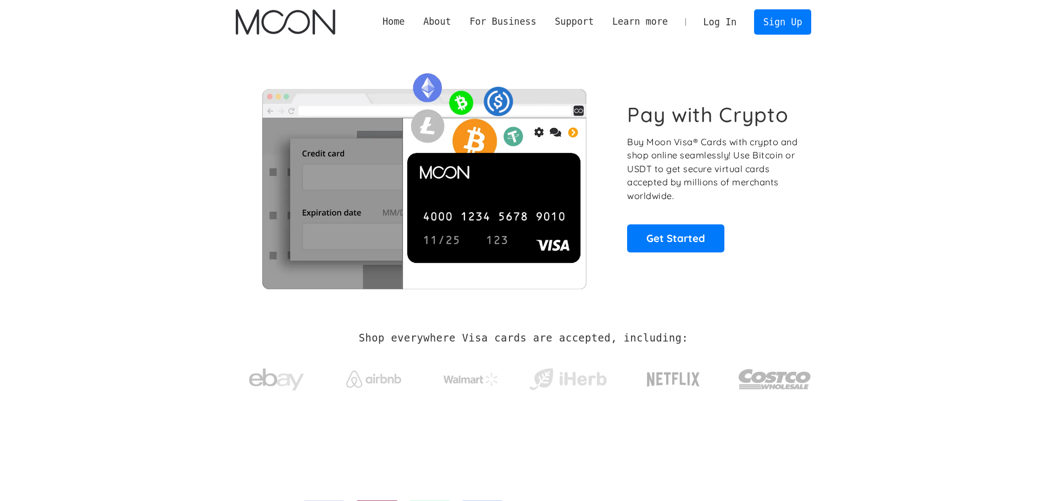  Describe the element at coordinates (285, 22) in the screenshot. I see `a: home` at that location.